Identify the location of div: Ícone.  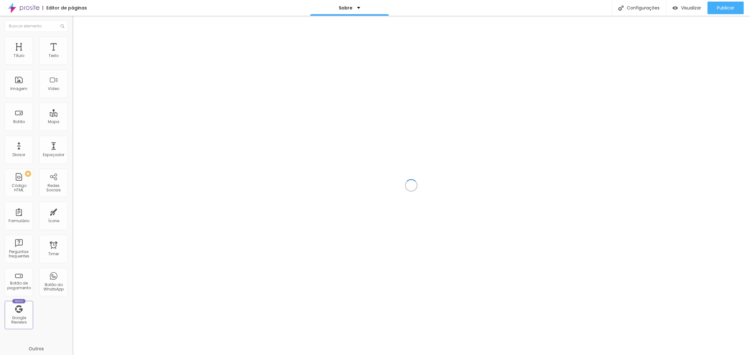
(54, 221).